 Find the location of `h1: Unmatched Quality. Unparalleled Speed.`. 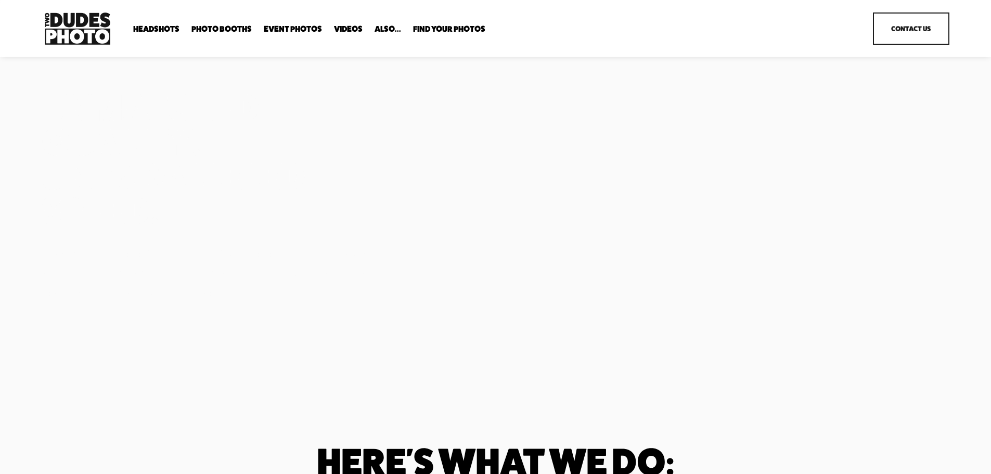

h1: Unmatched Quality. Unparalleled Speed. is located at coordinates (210, 158).